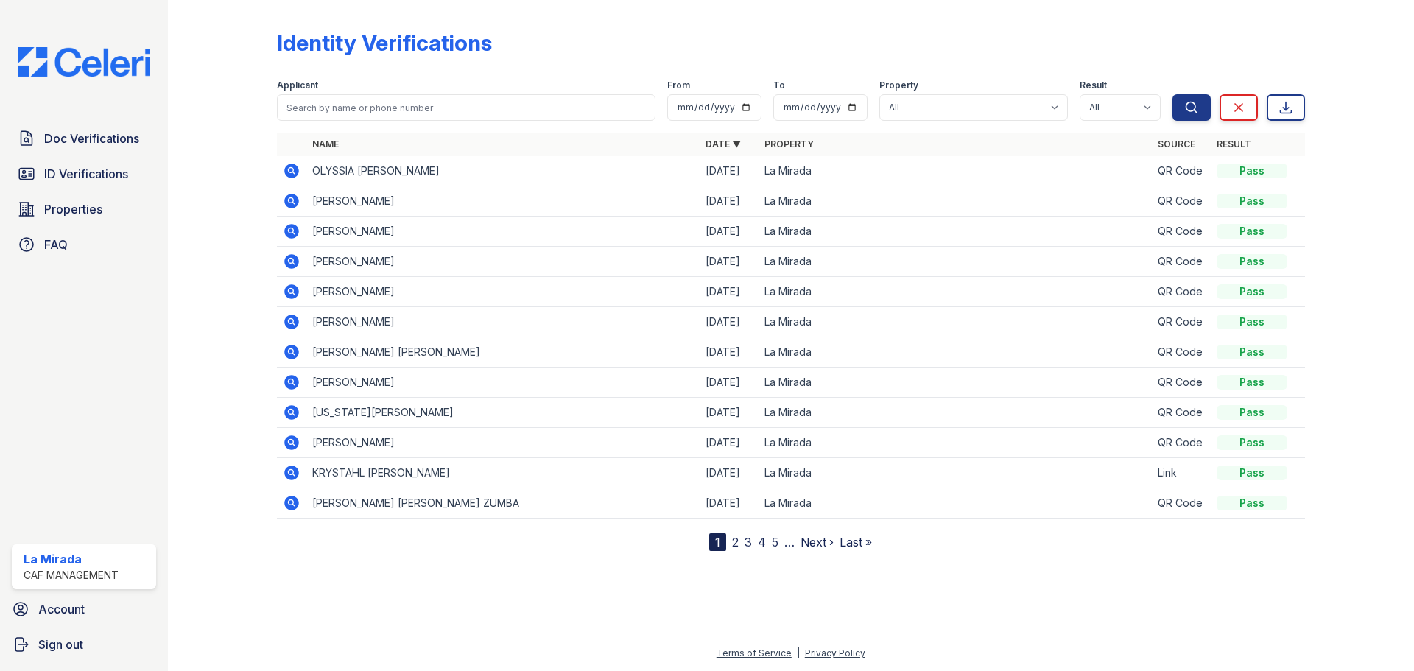 Image resolution: width=1414 pixels, height=671 pixels. What do you see at coordinates (73, 209) in the screenshot?
I see `span: Properties` at bounding box center [73, 209].